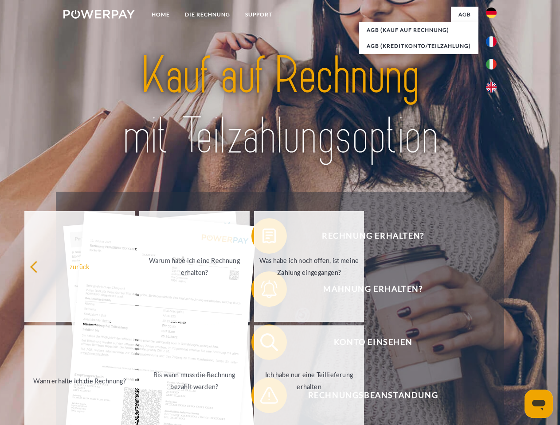 The height and width of the screenshot is (425, 560). What do you see at coordinates (258, 15) in the screenshot?
I see `a: SUPPORT` at bounding box center [258, 15].